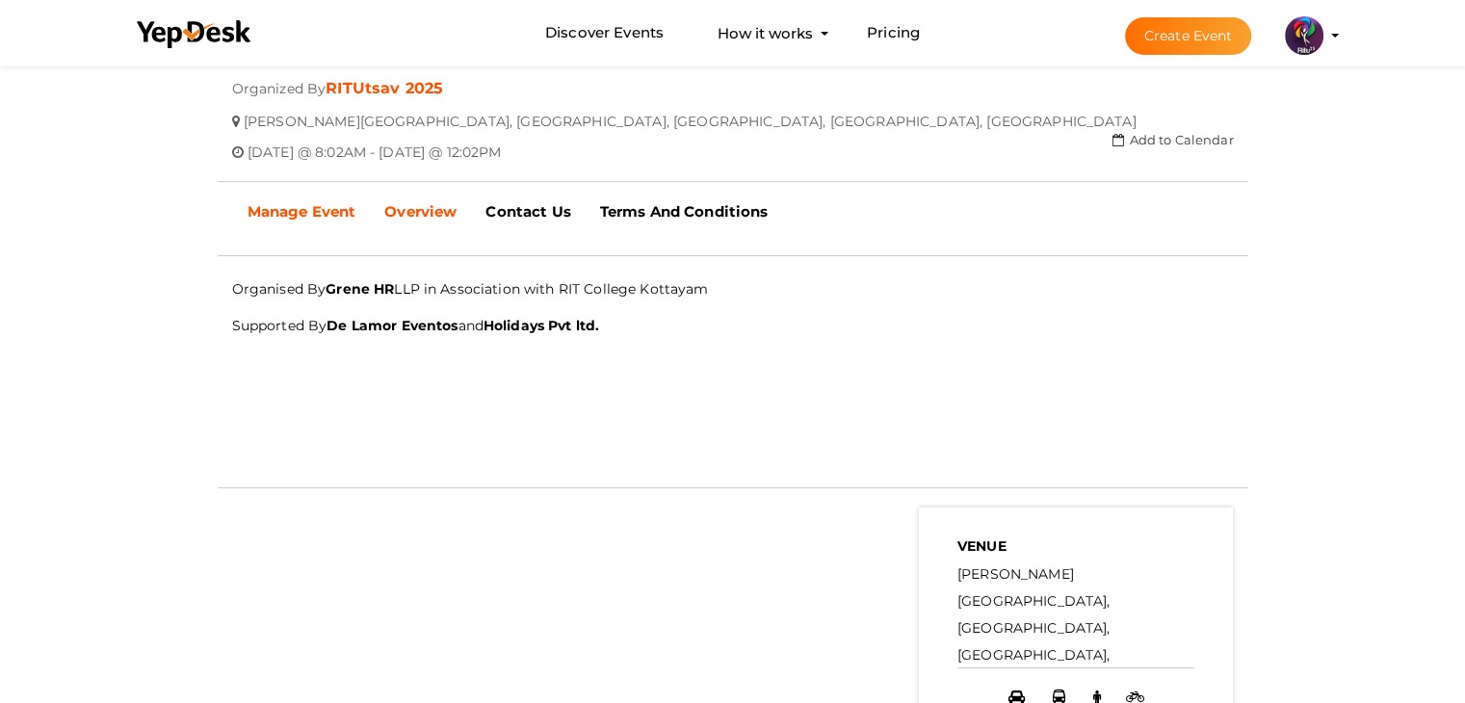  Describe the element at coordinates (604, 33) in the screenshot. I see `a: Discover Events` at that location.